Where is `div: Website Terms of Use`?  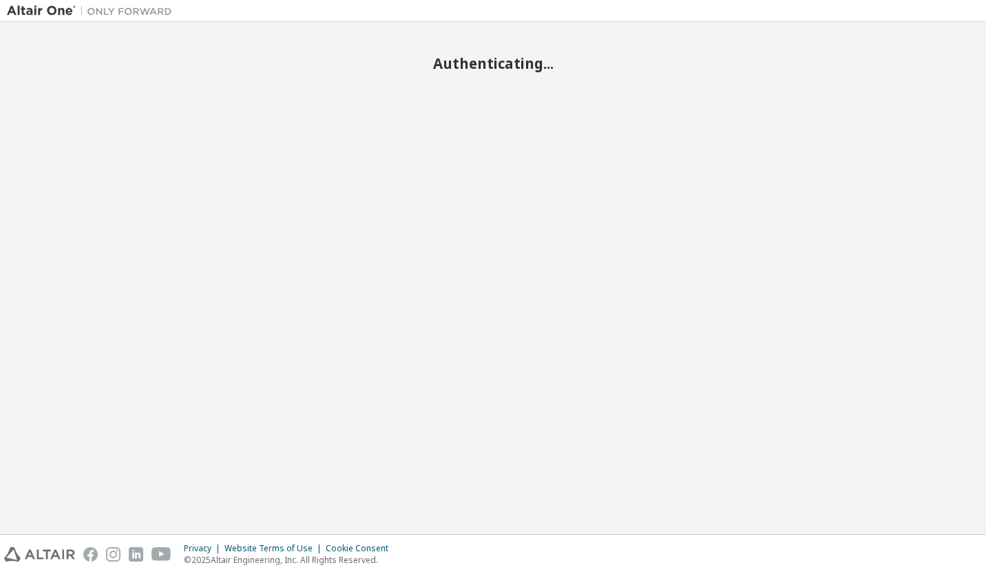
div: Website Terms of Use is located at coordinates (275, 549).